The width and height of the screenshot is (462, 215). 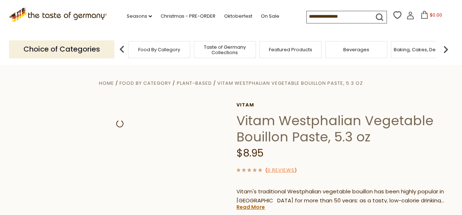 What do you see at coordinates (436, 15) in the screenshot?
I see `span: $0.00` at bounding box center [436, 15].